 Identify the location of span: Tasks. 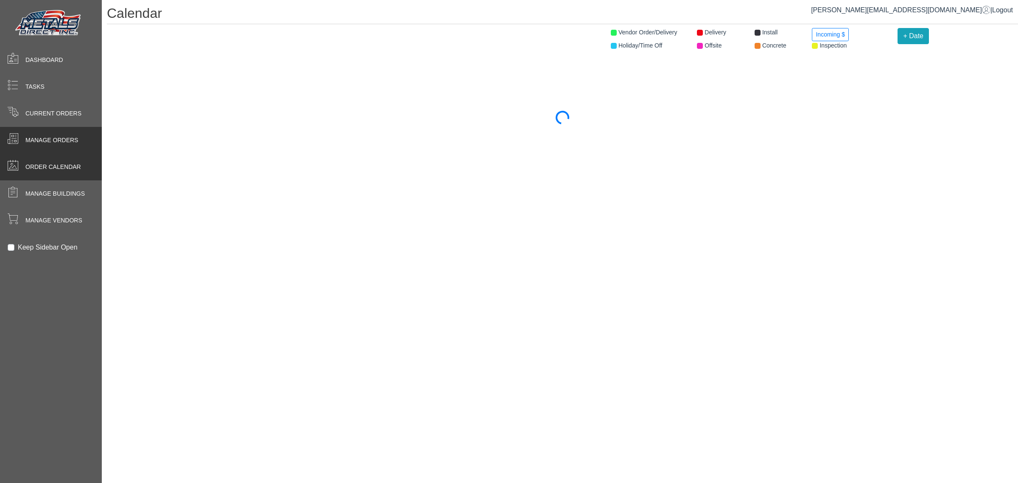
(35, 86).